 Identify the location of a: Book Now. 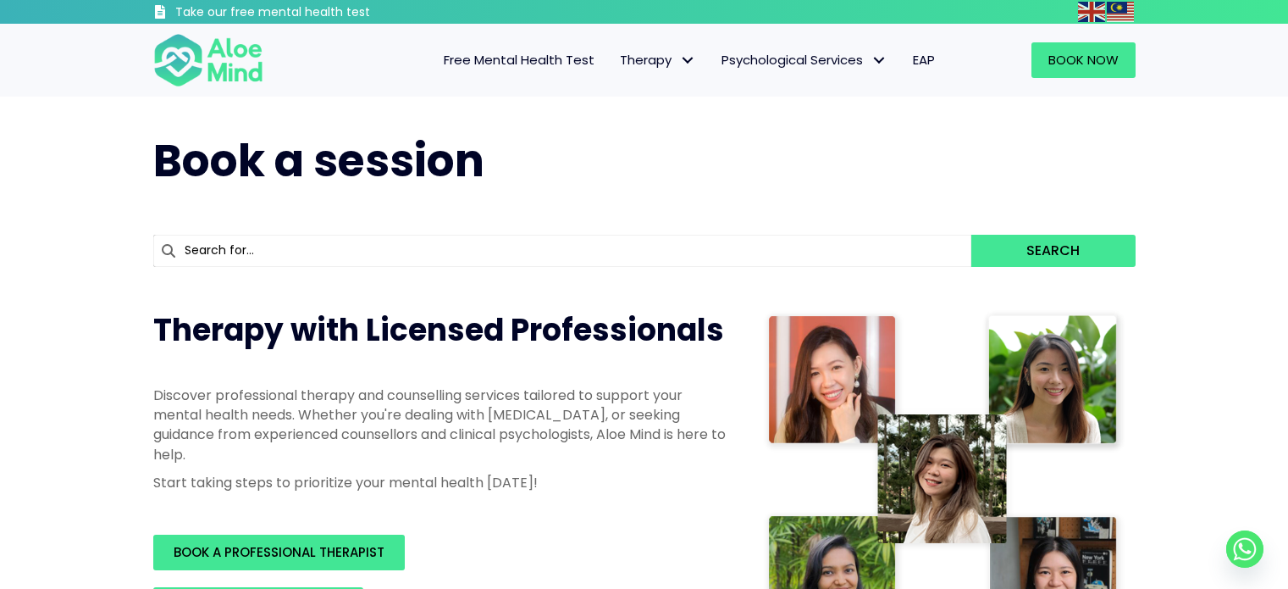
(1083, 60).